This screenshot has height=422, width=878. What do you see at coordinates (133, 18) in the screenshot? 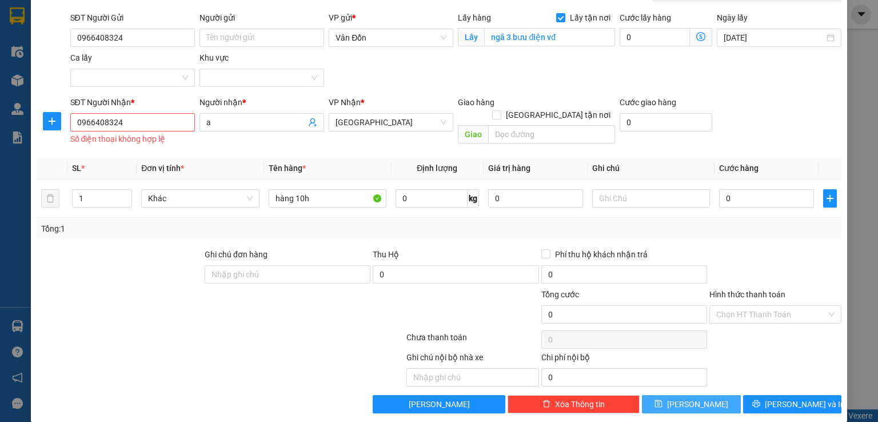
I see `div: SĐT Người Gửi` at bounding box center [133, 18].